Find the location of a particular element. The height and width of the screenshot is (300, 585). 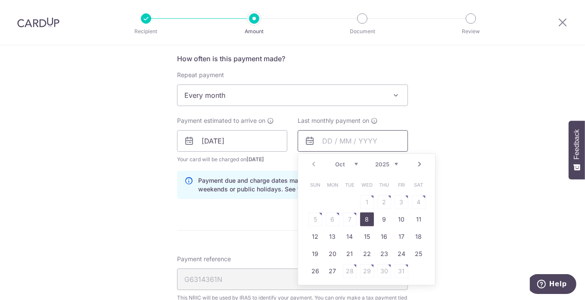

span: Payment estimated to arrive on is located at coordinates (221, 121).